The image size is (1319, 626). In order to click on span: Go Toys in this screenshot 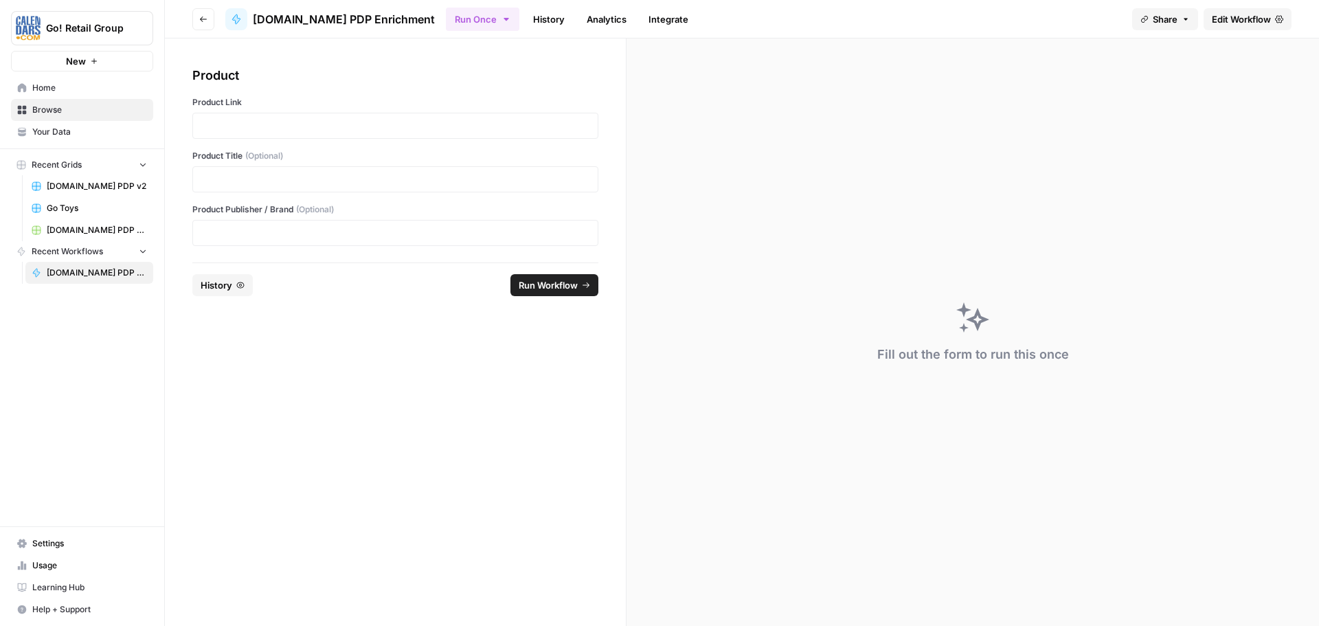, I will do `click(97, 208)`.